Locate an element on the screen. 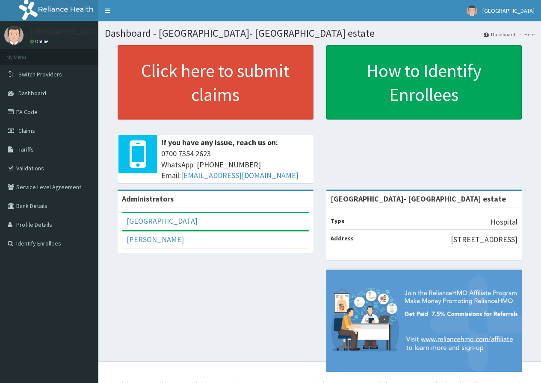 The height and width of the screenshot is (383, 541). b: If you have any issue, reach us on: is located at coordinates (219, 142).